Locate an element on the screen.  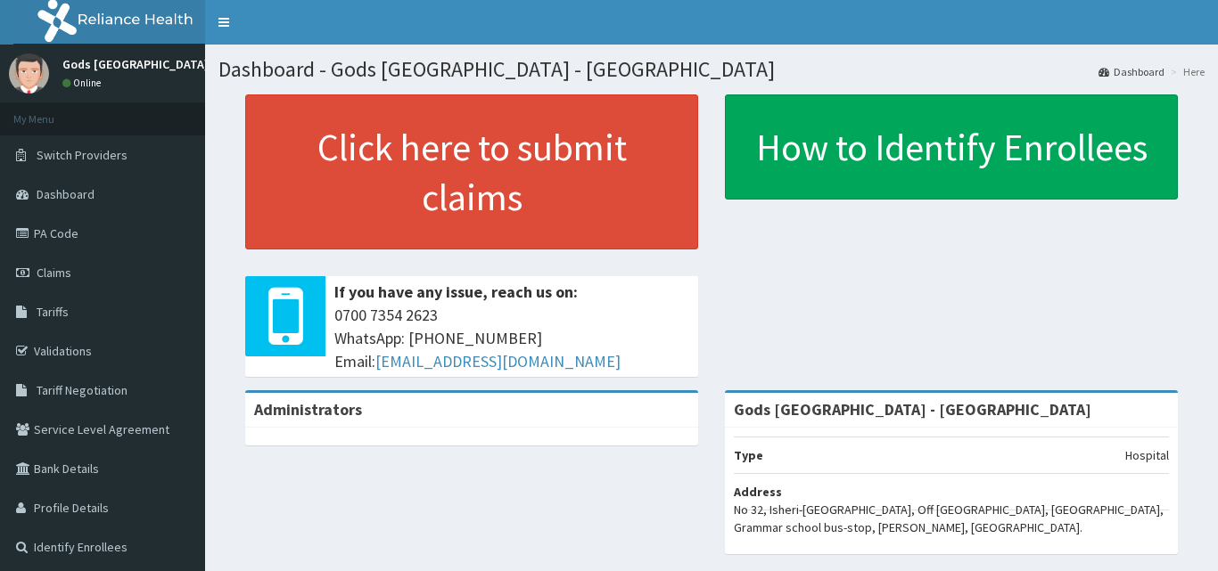
span: Claims is located at coordinates (53, 273).